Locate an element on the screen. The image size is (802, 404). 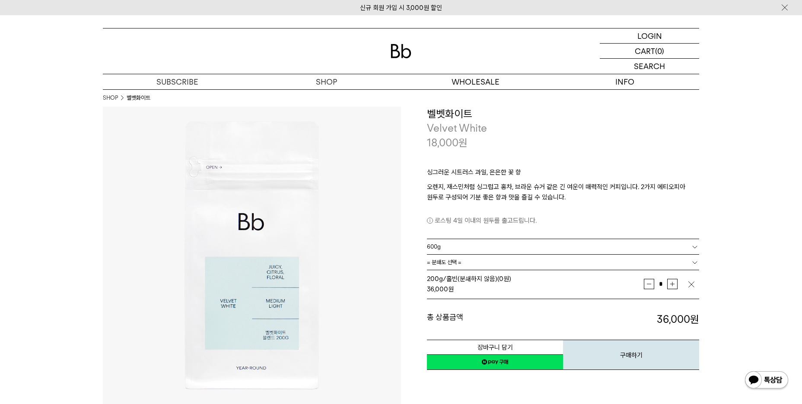
p: SUBSCRIBE is located at coordinates (177, 82).